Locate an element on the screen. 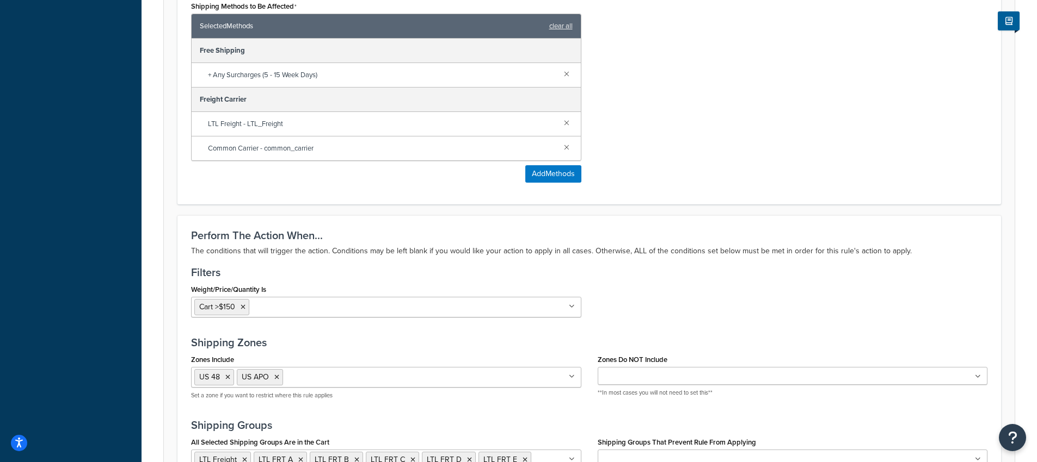  label: Zones Do NOT Include is located at coordinates (632, 360).